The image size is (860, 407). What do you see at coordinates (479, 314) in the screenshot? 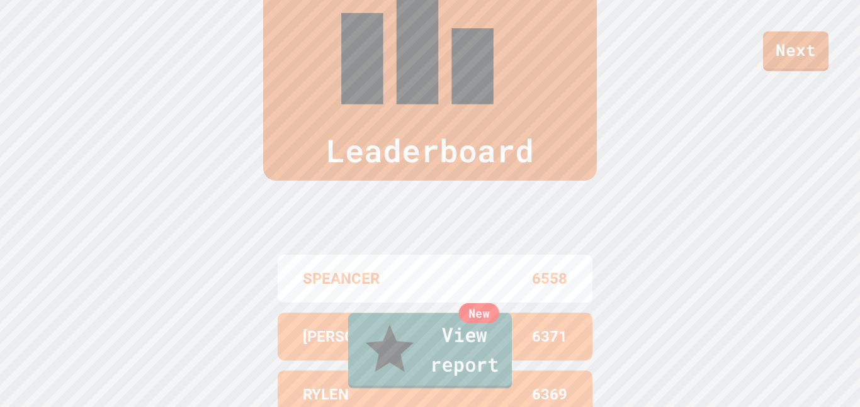
I see `div: New` at bounding box center [479, 314].